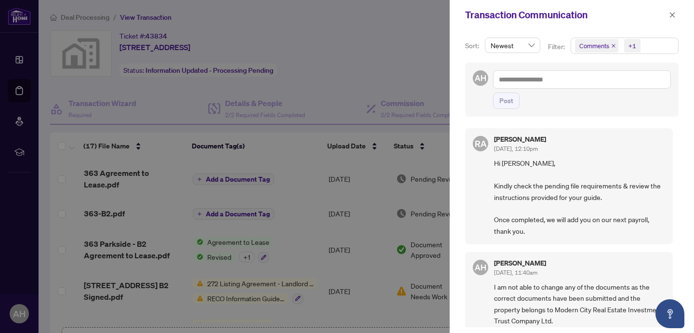 The image size is (694, 333). What do you see at coordinates (506, 101) in the screenshot?
I see `button: Post` at bounding box center [506, 101].